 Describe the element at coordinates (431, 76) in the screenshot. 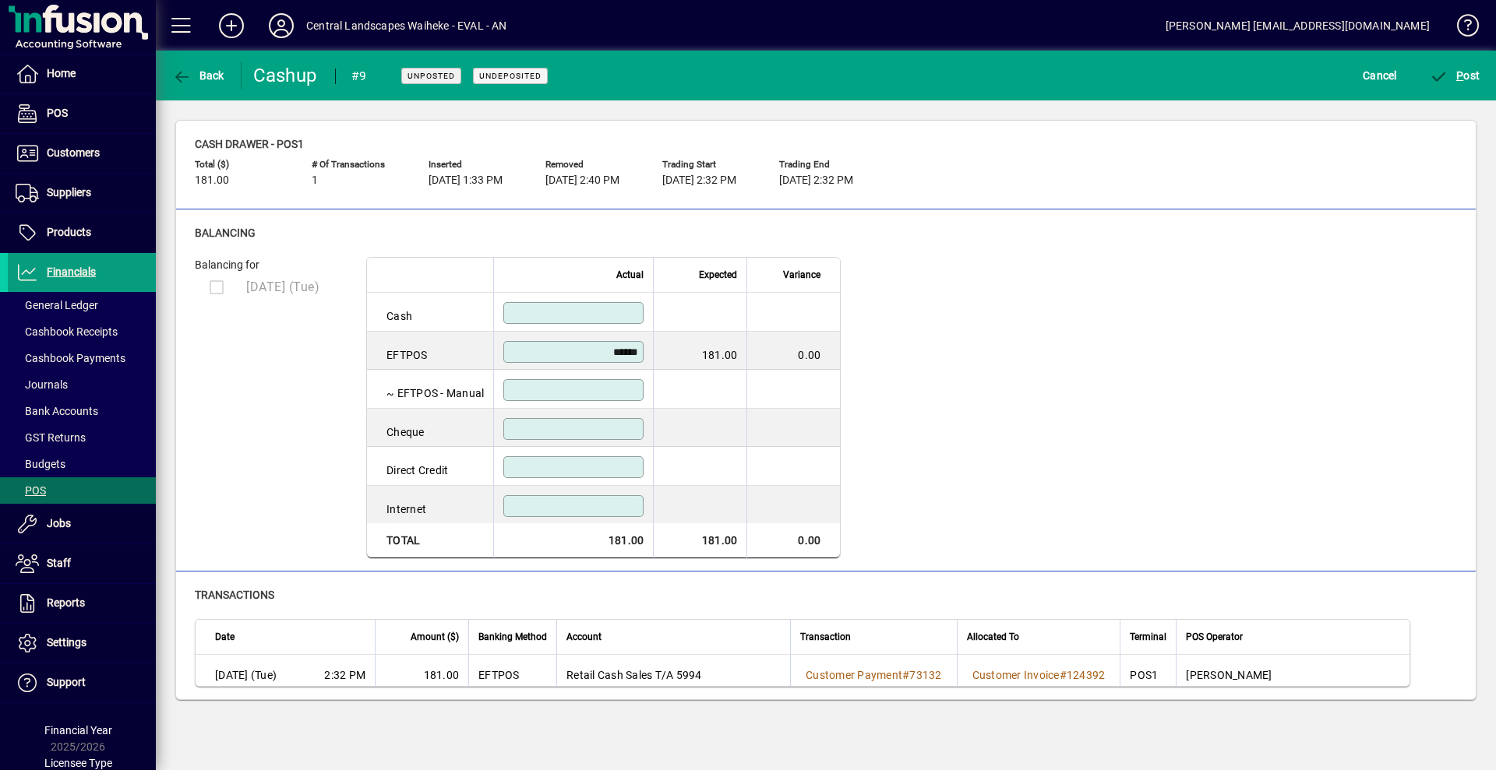

I see `span: Unposted` at that location.